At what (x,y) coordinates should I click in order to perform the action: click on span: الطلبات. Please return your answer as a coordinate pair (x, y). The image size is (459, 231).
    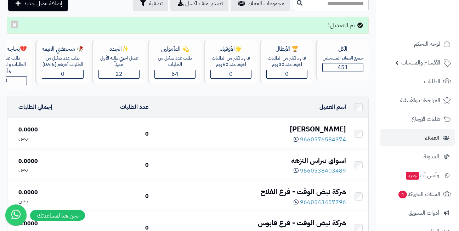
    Looking at the image, I should click on (432, 81).